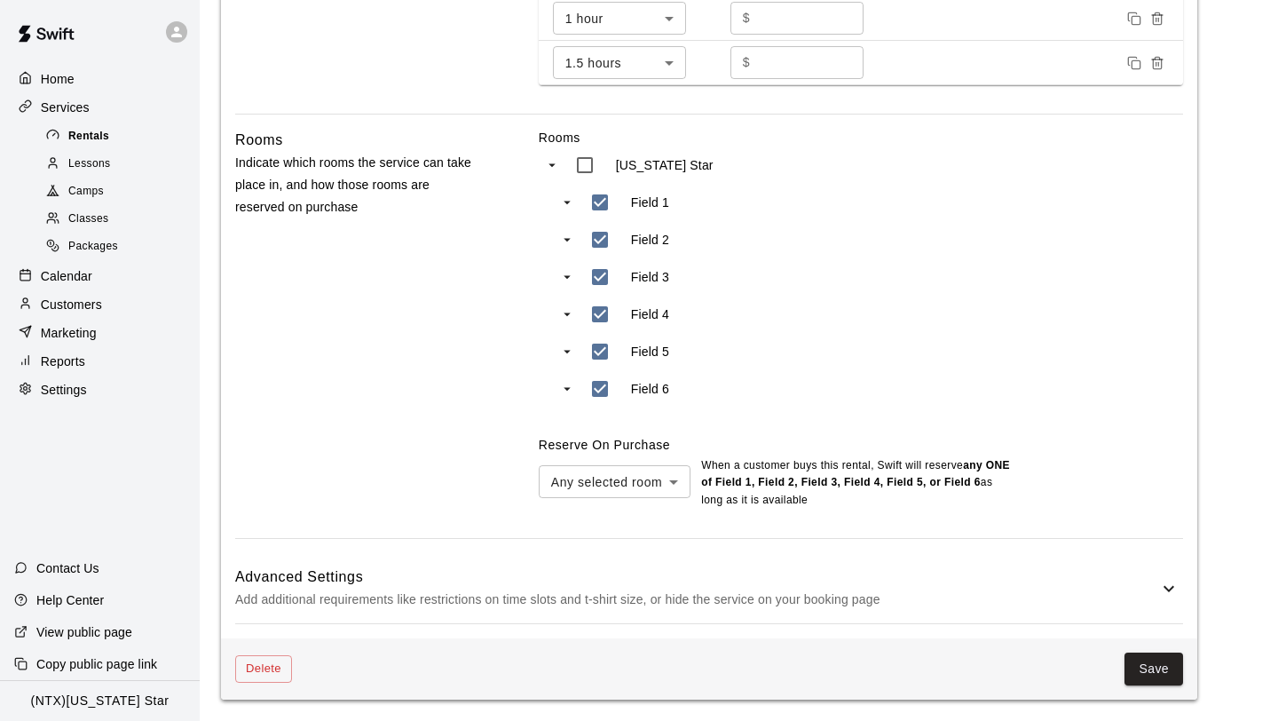 The height and width of the screenshot is (721, 1278). I want to click on a: Marketing, so click(99, 333).